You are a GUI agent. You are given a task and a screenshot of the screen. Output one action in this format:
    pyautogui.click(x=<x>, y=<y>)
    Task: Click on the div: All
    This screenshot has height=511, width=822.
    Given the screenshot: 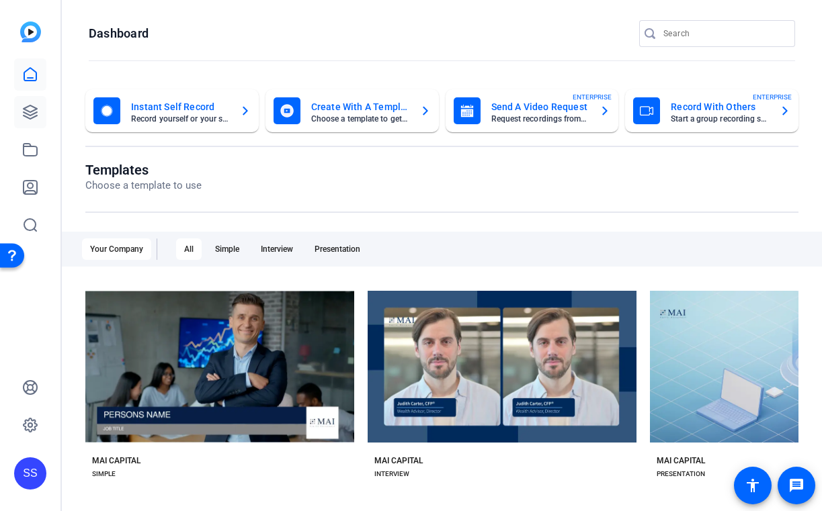 What is the action you would take?
    pyautogui.click(x=189, y=249)
    